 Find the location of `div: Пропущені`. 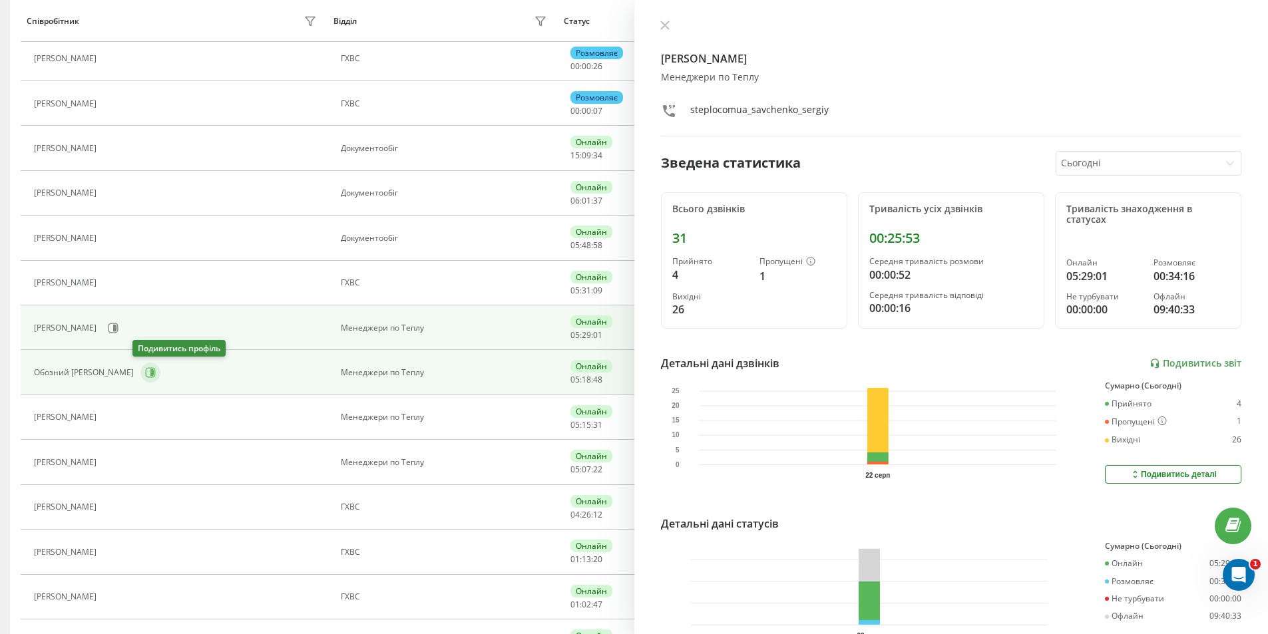

div: Пропущені is located at coordinates (797, 262).